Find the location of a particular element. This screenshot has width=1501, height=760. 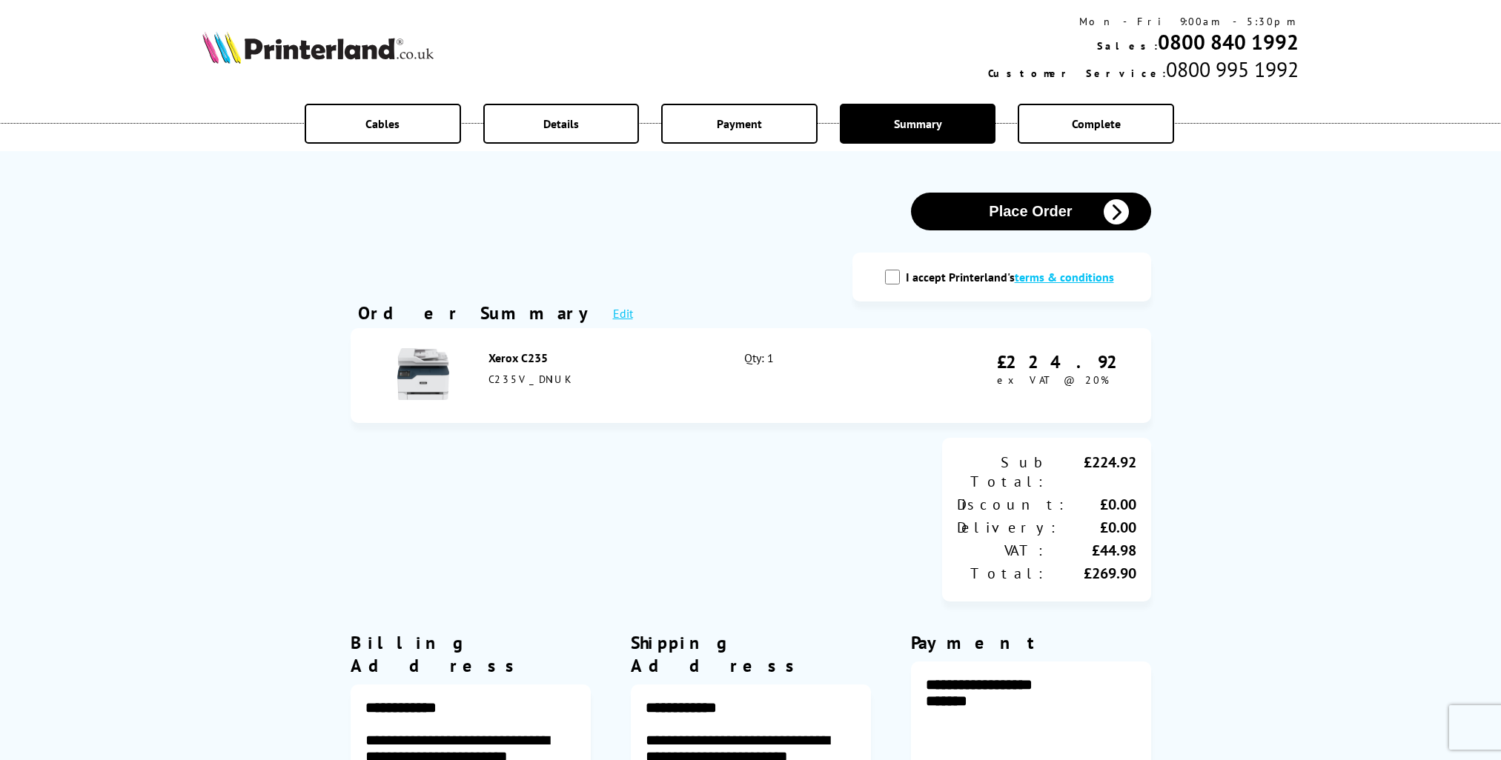

span: Complete is located at coordinates (1096, 124).